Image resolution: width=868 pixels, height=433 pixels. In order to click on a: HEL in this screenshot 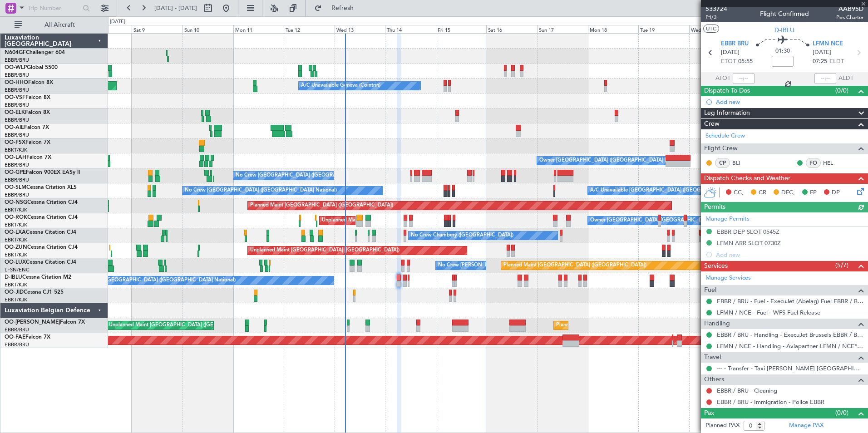, I will do `click(833, 163)`.